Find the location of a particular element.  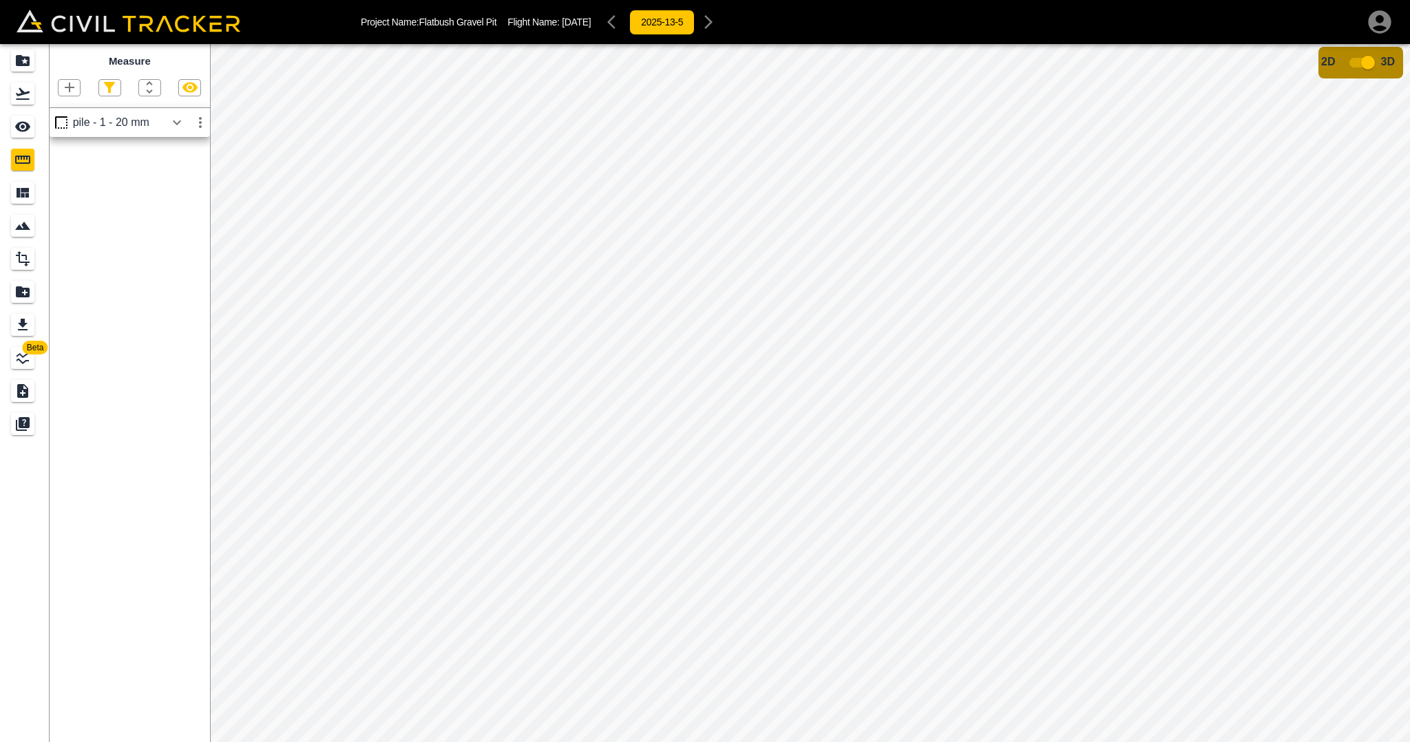

img: Civil Tracker is located at coordinates (128, 21).